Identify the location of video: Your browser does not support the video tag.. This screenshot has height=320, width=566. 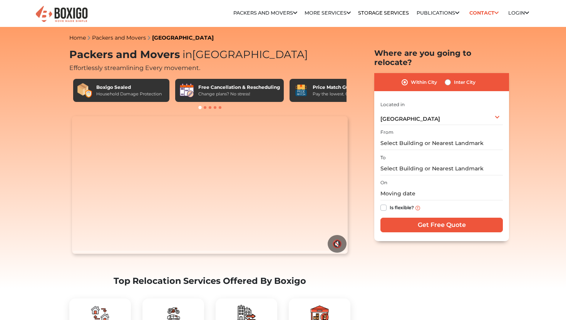
(209, 185).